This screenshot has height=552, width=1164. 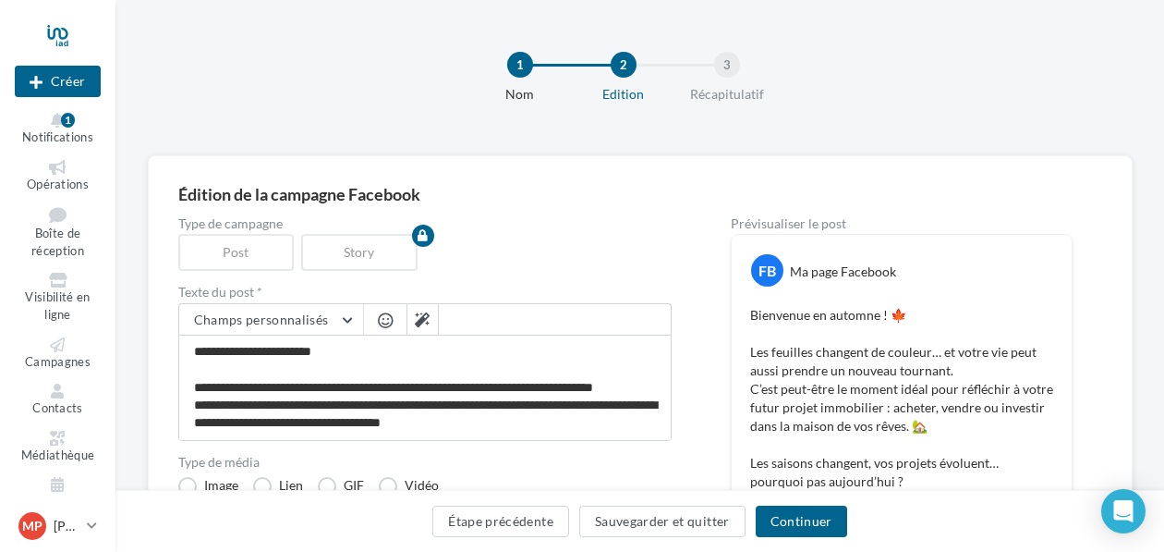 I want to click on div: Ma page Facebook, so click(x=843, y=272).